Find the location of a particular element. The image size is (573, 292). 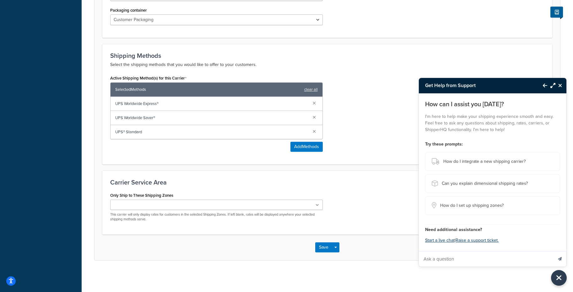

button: Start a live chat is located at coordinates (440, 240).